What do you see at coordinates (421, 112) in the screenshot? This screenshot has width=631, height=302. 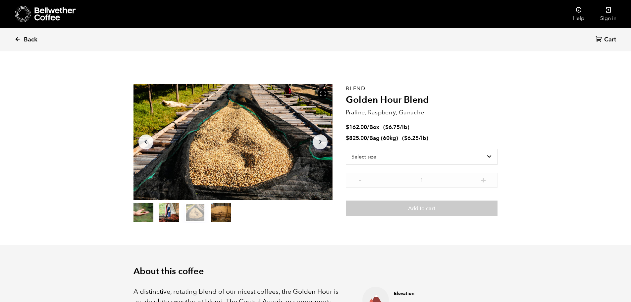 I see `p: Praline, Raspberry, Ganache` at bounding box center [421, 112].